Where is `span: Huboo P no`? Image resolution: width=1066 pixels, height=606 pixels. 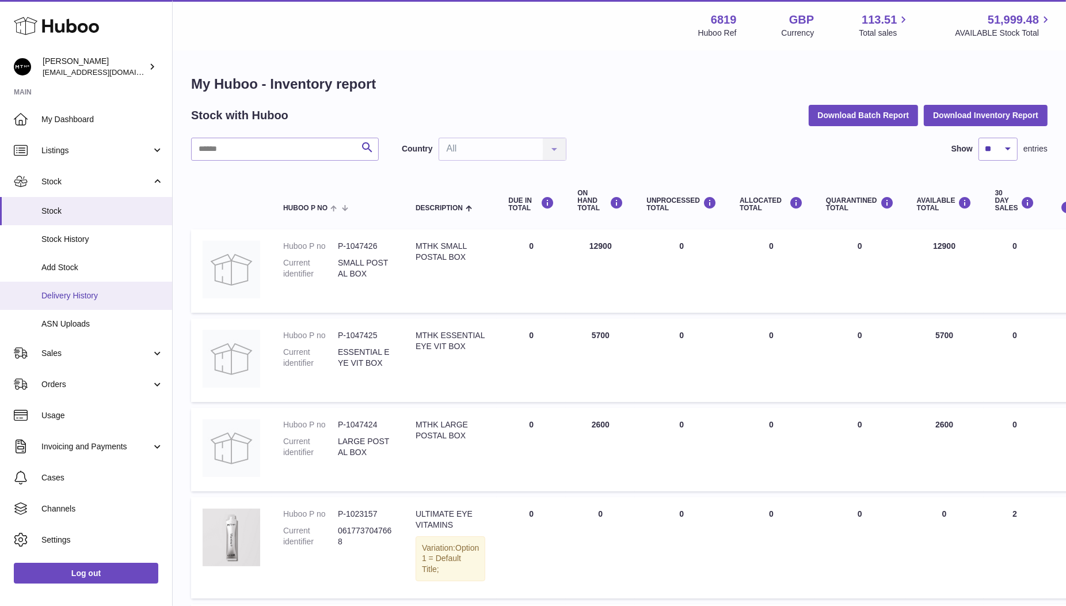
span: Huboo P no is located at coordinates (305, 208).